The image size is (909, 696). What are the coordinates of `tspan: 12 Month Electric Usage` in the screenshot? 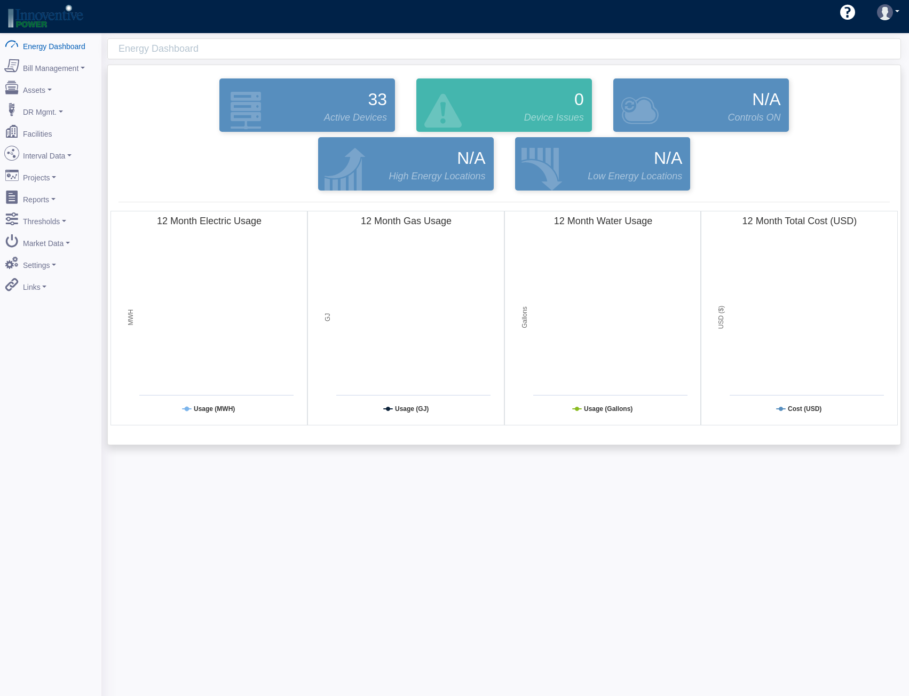 It's located at (209, 221).